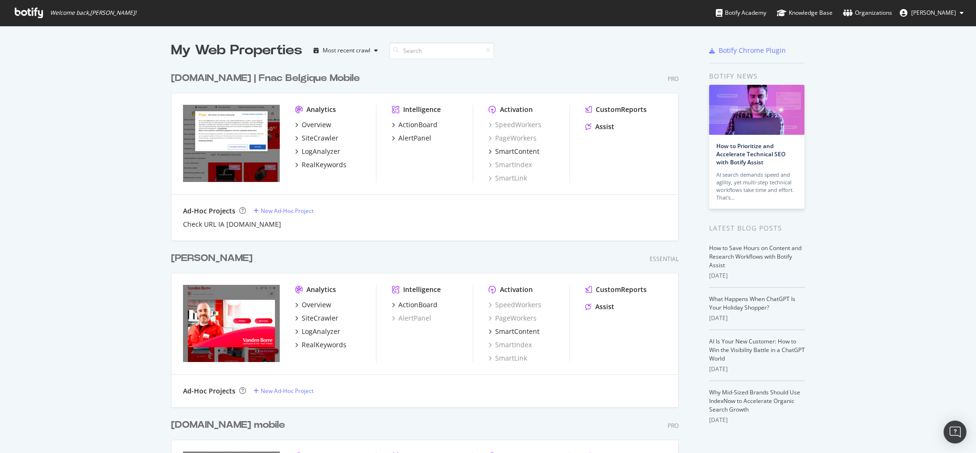 This screenshot has width=976, height=453. Describe the element at coordinates (750, 154) in the screenshot. I see `a: How to Prioritize and Accelerate Technical SEO with Botify Assist` at that location.